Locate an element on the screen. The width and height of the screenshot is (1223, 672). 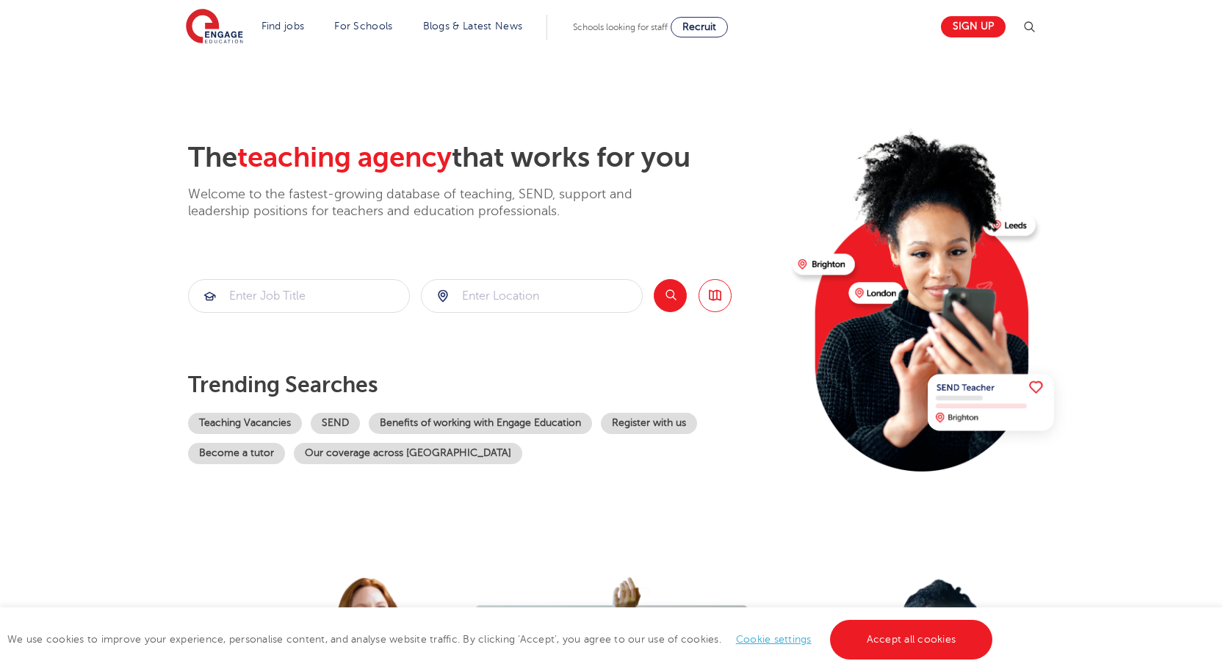
a: SEND is located at coordinates (335, 423).